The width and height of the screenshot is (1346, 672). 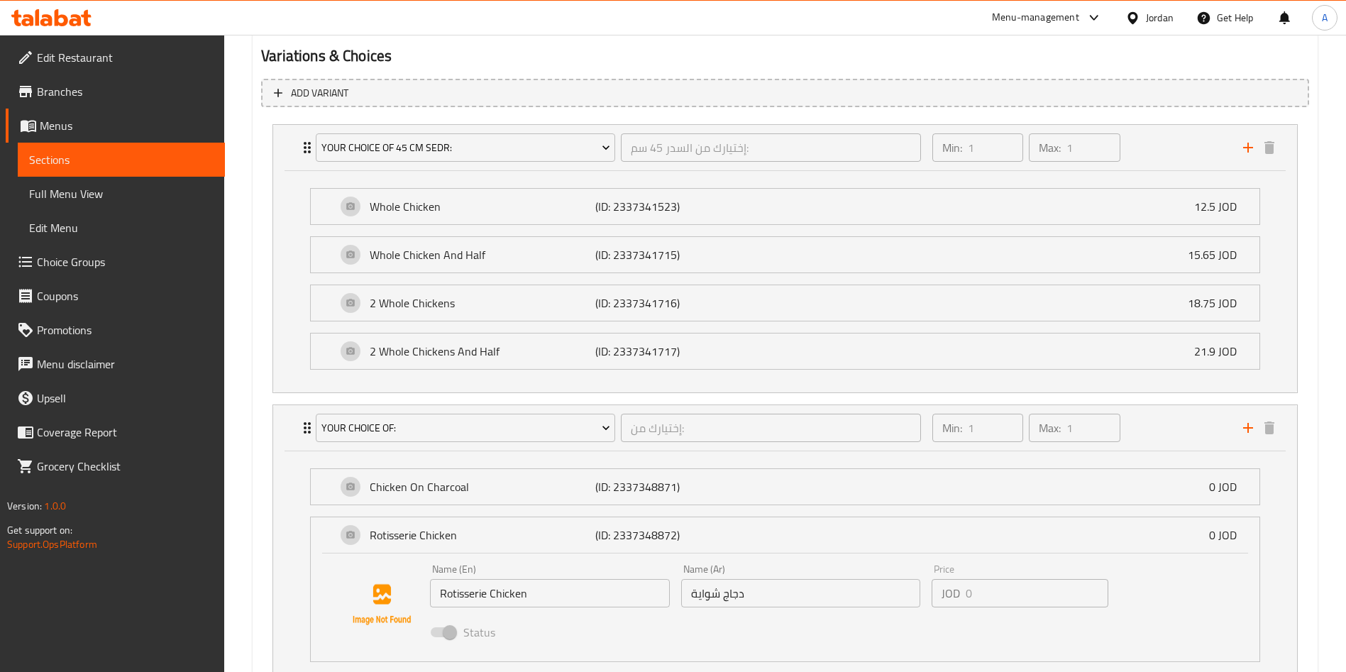 What do you see at coordinates (121, 228) in the screenshot?
I see `a: Edit Menu` at bounding box center [121, 228].